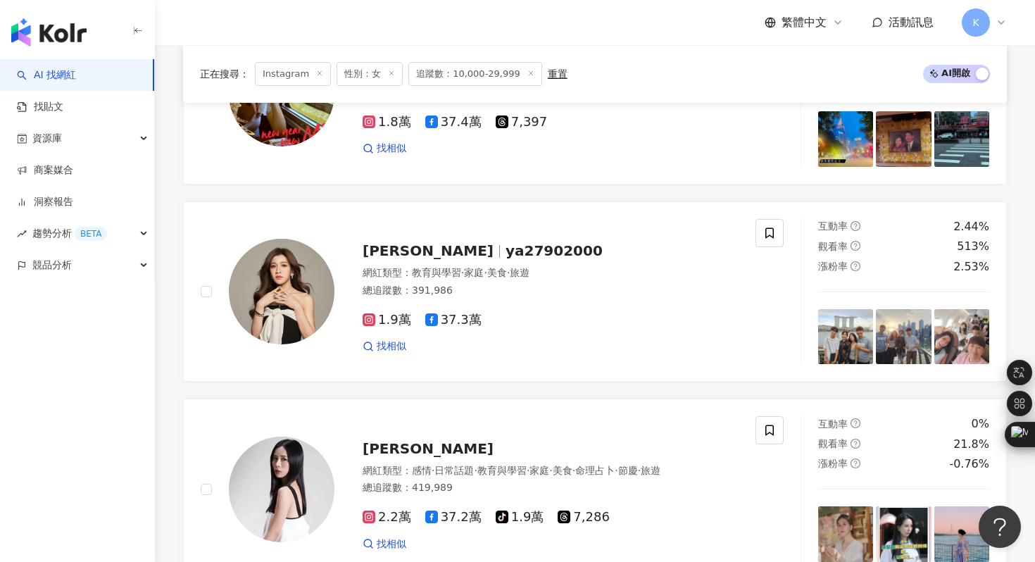 This screenshot has width=1035, height=562. I want to click on div: BETA, so click(91, 234).